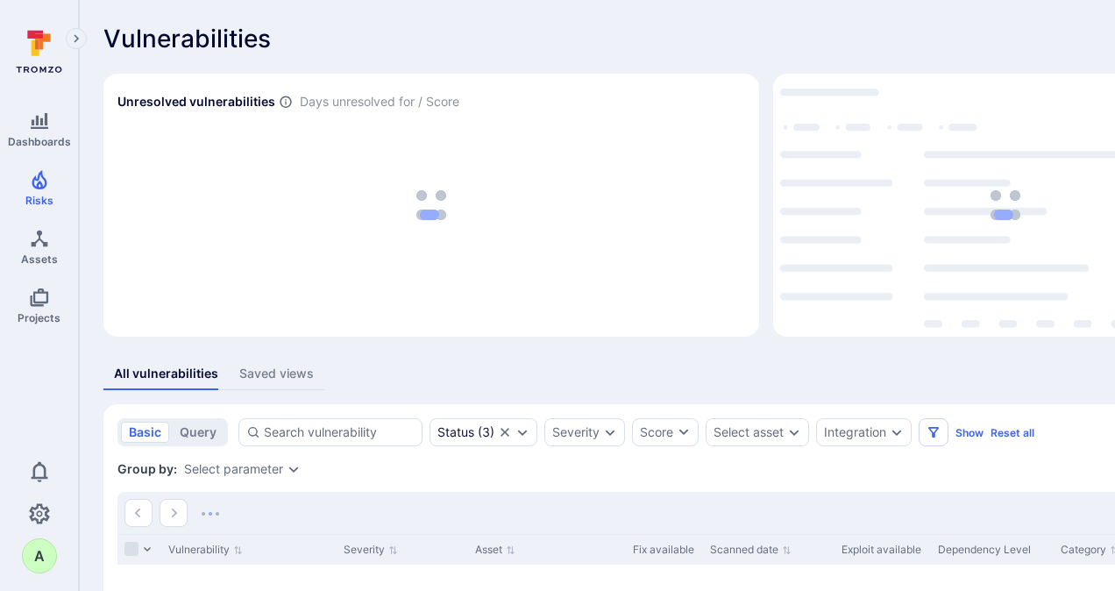 The image size is (1115, 591). What do you see at coordinates (166, 374) in the screenshot?
I see `div: All vulnerabilities` at bounding box center [166, 374].